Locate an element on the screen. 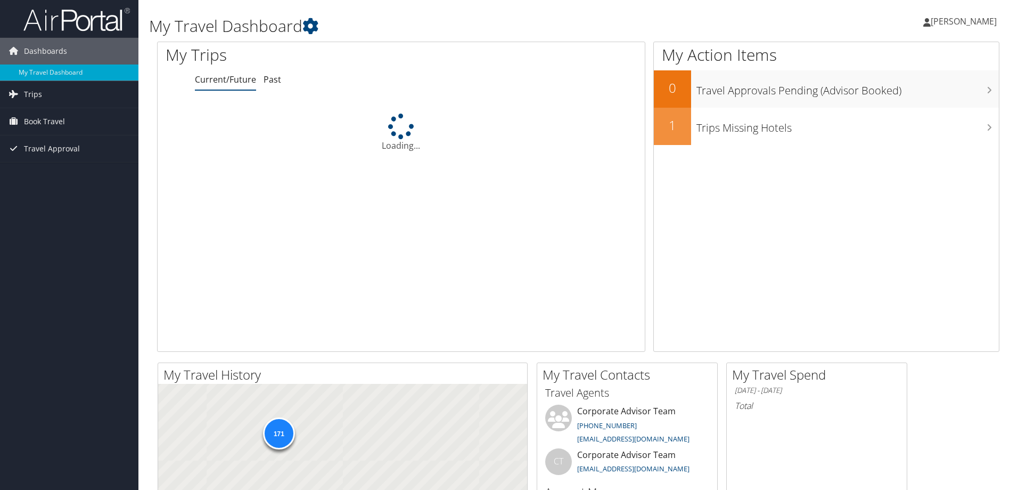 The width and height of the screenshot is (1018, 490). h2: My Travel Contacts is located at coordinates (630, 374).